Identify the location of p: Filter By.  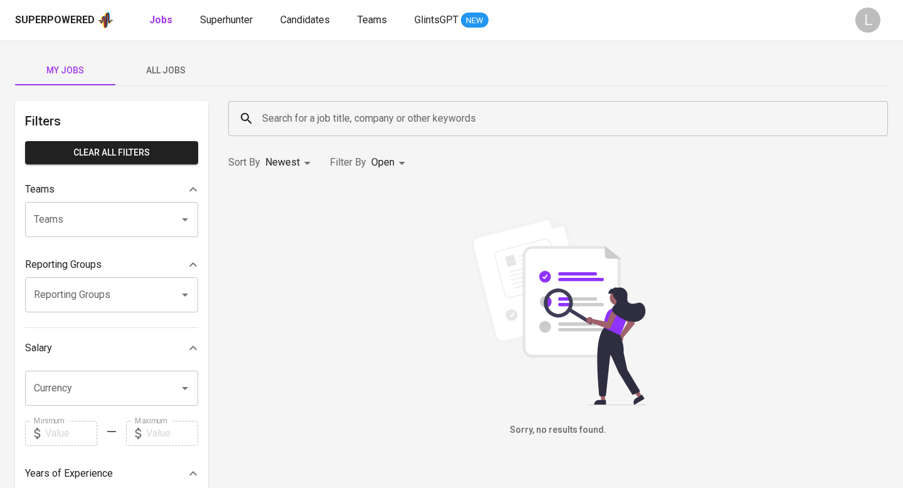
(348, 162).